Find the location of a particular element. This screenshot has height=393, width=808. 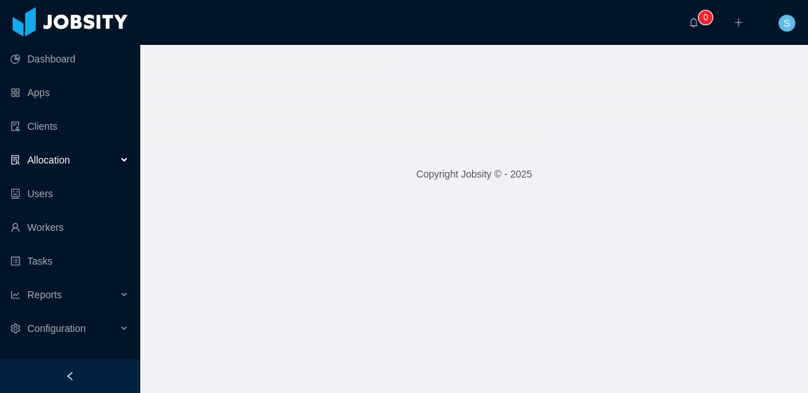

span: Allocation is located at coordinates (48, 160).